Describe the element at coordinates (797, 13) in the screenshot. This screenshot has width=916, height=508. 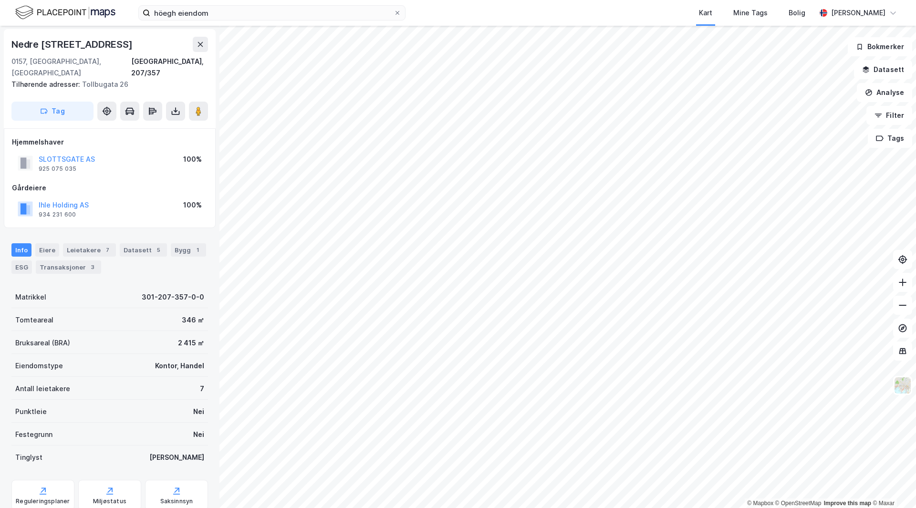
I see `div: Bolig` at that location.